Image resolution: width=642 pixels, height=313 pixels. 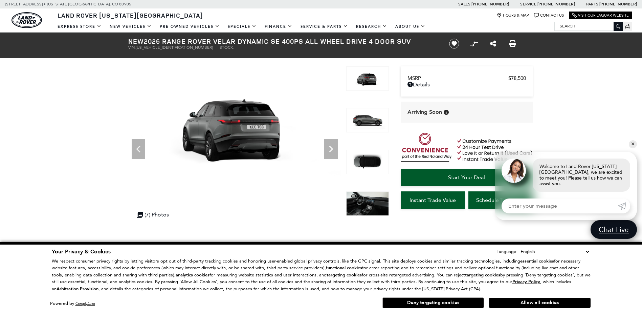 I want to click on strong: essential cookies, so click(x=537, y=261).